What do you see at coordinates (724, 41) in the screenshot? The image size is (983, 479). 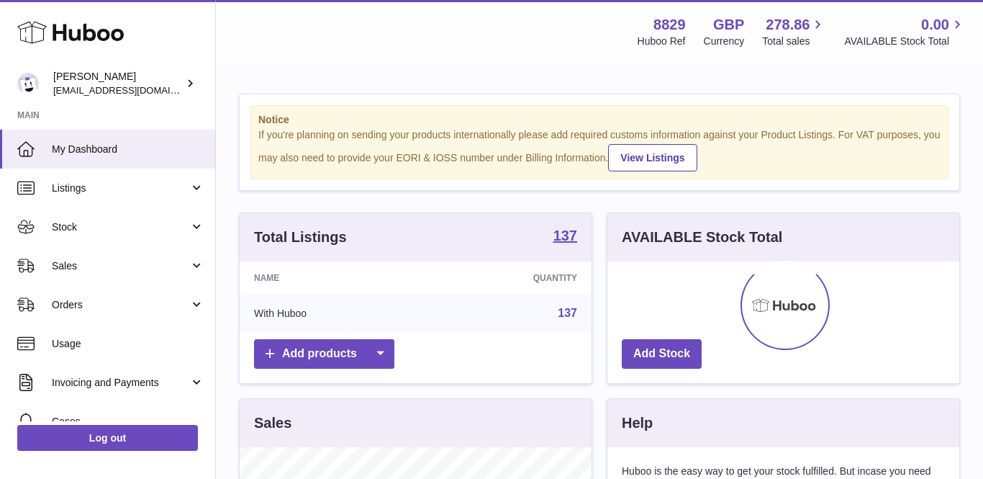 I see `div: Currency` at bounding box center [724, 41].